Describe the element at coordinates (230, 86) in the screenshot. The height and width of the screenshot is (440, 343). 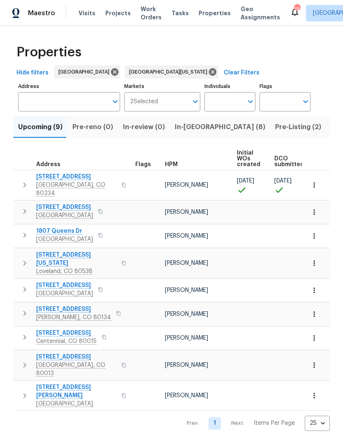
I see `label: Individuals` at that location.